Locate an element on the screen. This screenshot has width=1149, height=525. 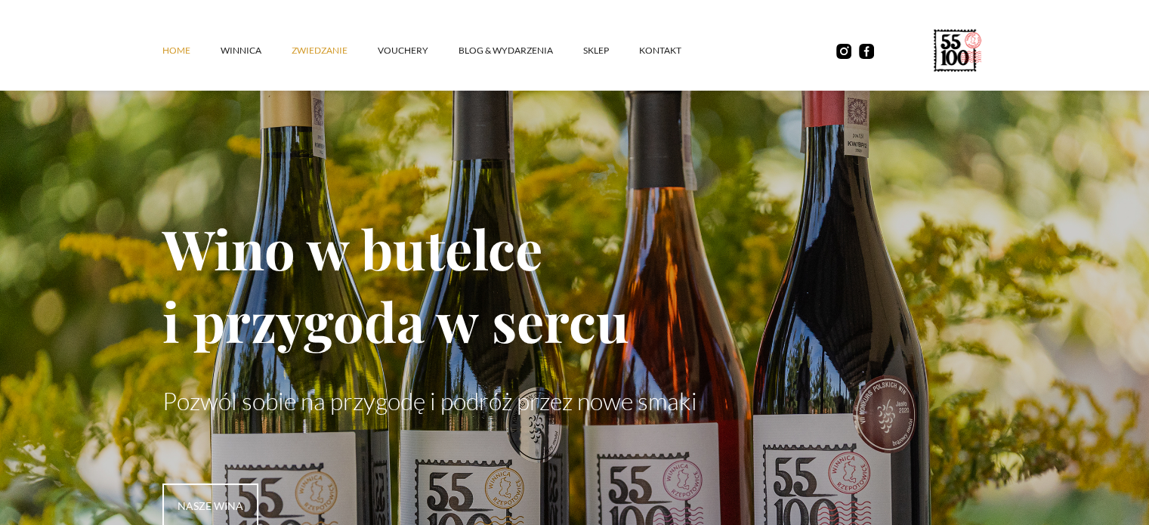
a: vouchery is located at coordinates (418, 51).